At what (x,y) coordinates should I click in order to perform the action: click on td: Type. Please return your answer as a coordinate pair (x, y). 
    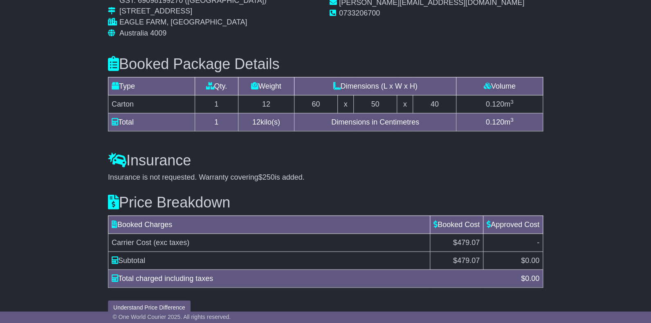
    Looking at the image, I should click on (152, 86).